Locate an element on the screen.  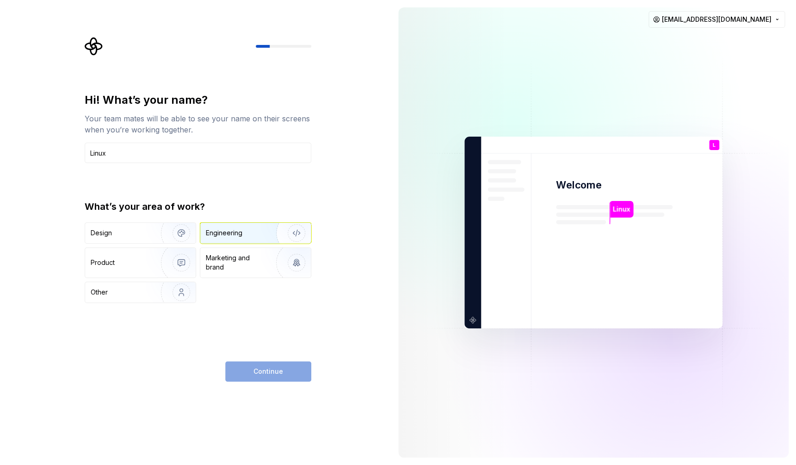
p: L is located at coordinates (714, 145).